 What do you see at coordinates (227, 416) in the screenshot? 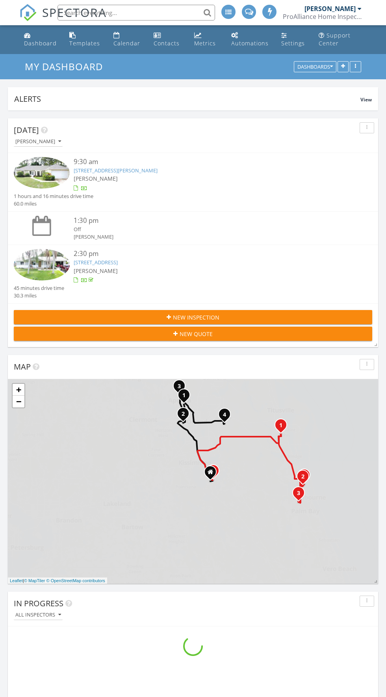
I see `div: 807 Hallowell Cir, Orlando, FL 32828` at bounding box center [227, 416].